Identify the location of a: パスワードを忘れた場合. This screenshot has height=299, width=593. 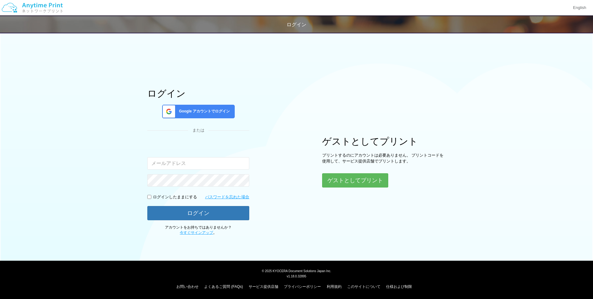
(227, 197).